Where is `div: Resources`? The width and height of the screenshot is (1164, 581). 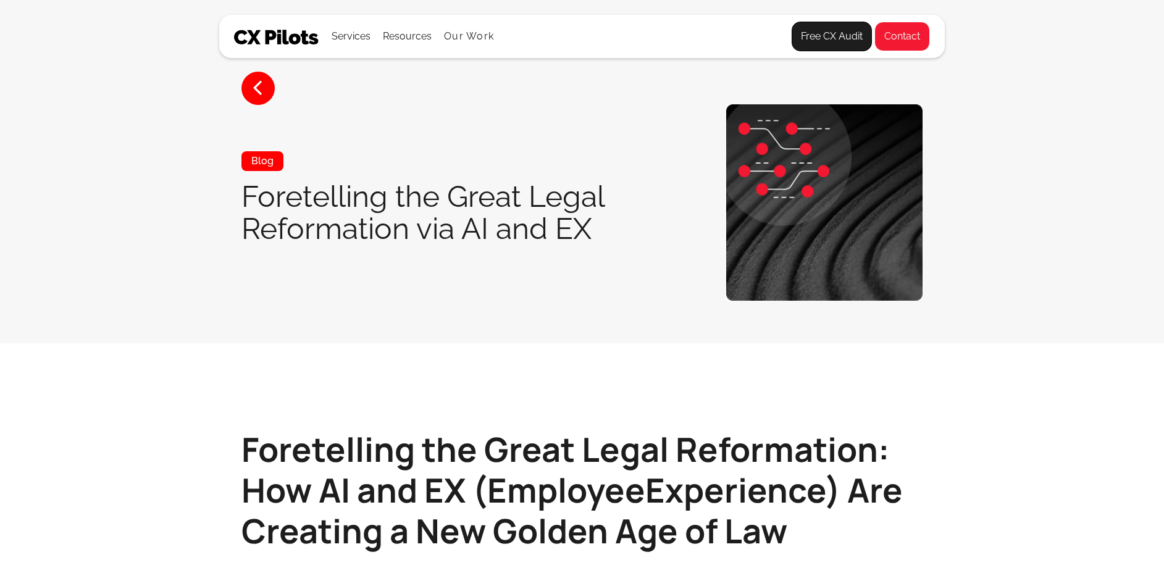
div: Resources is located at coordinates (407, 36).